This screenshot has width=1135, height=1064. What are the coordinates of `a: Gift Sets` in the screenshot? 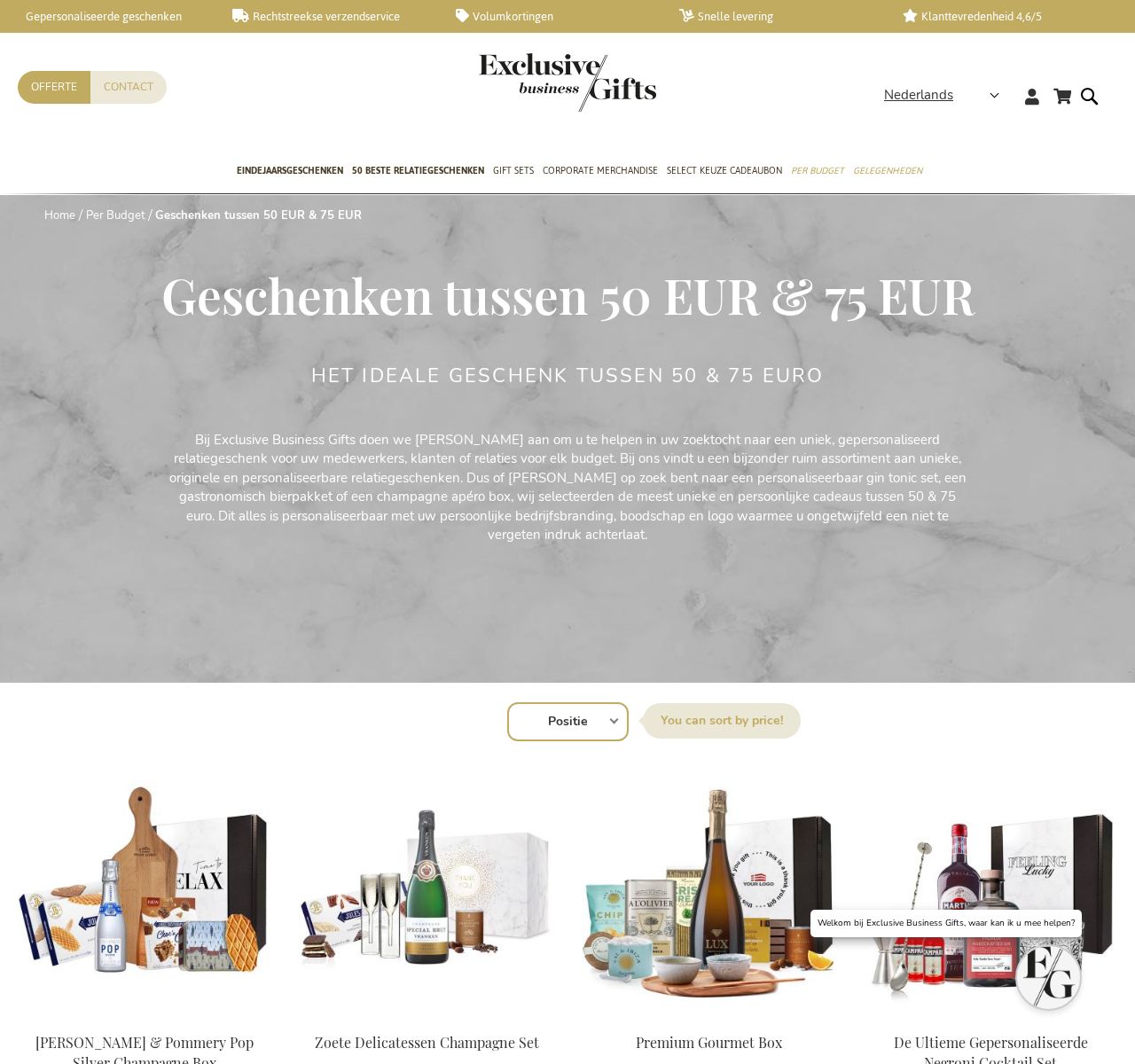 It's located at (513, 172).